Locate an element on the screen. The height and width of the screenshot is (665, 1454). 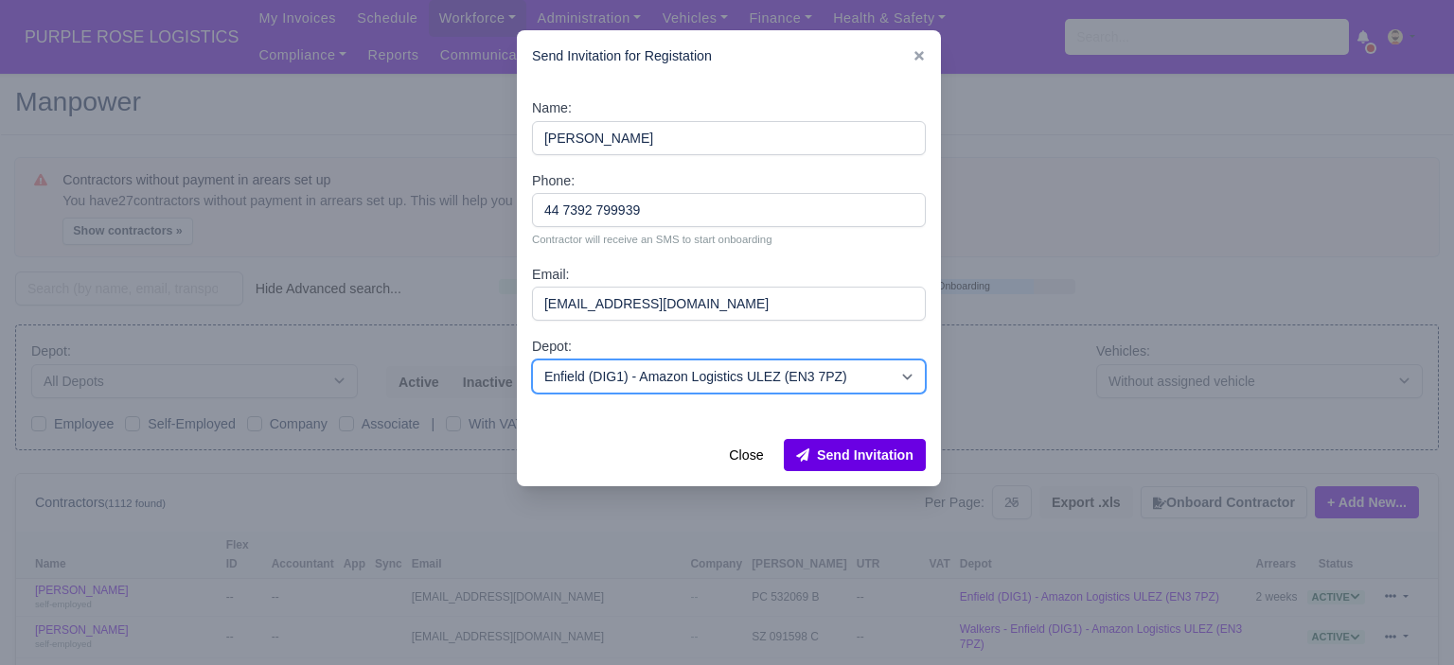
label: Depot: is located at coordinates (552, 346).